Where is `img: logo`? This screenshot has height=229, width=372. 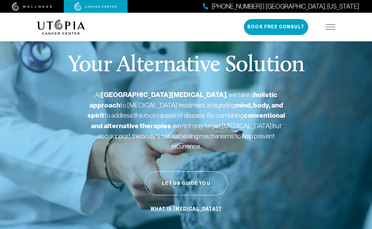
img: logo is located at coordinates (61, 27).